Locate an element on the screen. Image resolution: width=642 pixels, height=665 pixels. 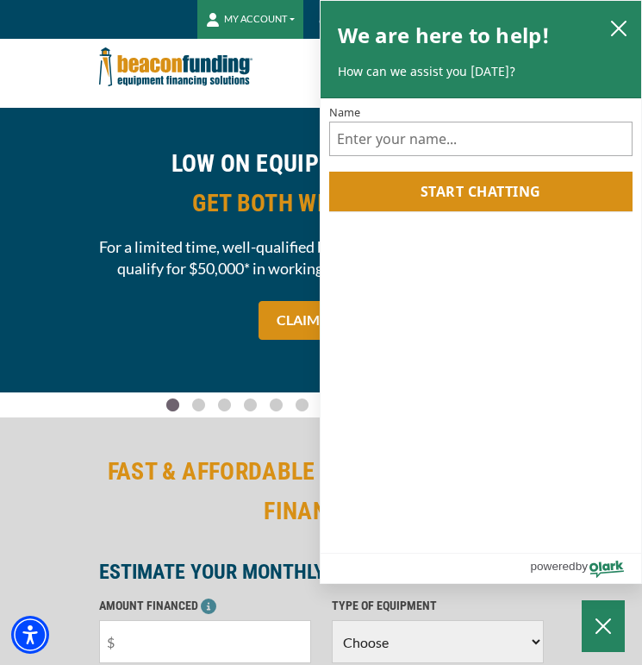
span: by is located at coordinates (582, 565).